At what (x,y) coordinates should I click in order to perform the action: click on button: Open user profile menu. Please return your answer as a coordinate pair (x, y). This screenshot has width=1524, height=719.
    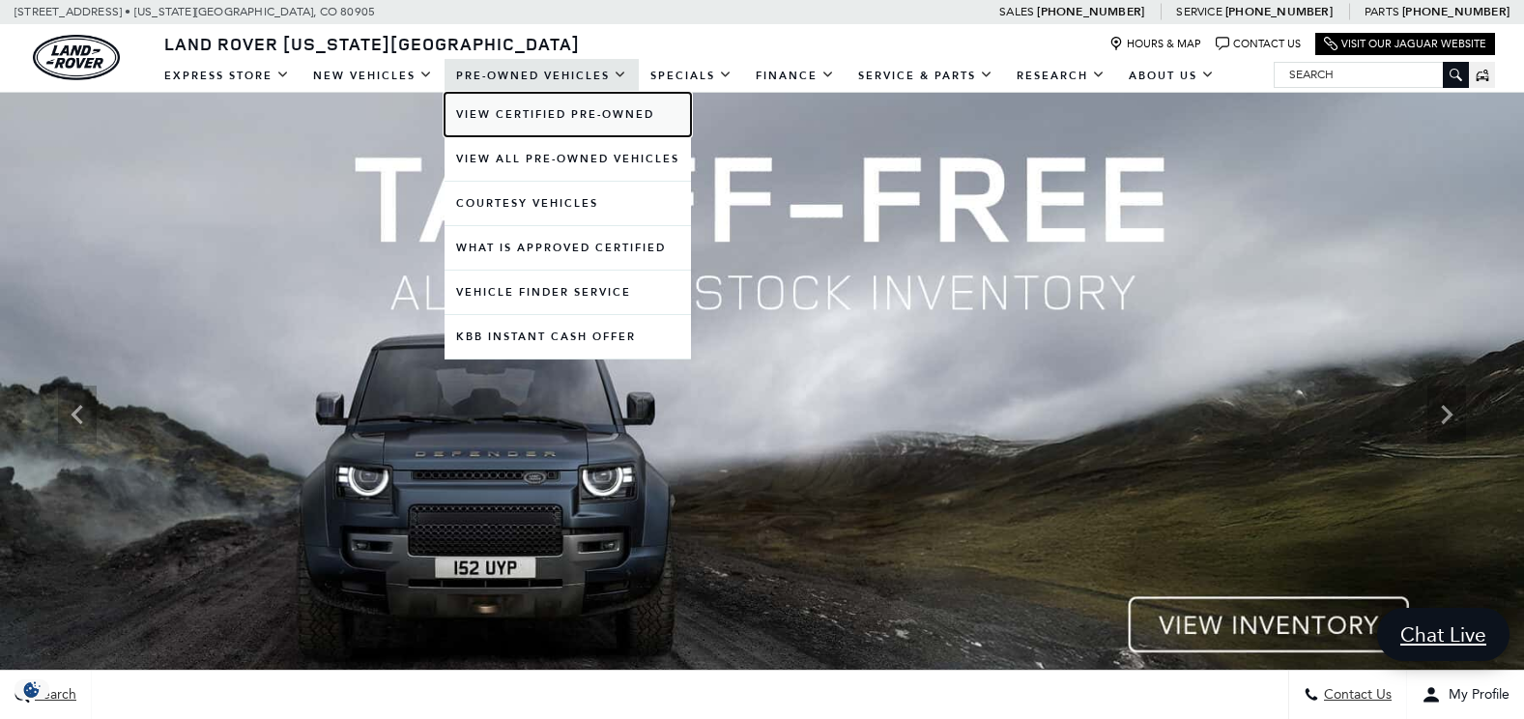
    Looking at the image, I should click on (1465, 695).